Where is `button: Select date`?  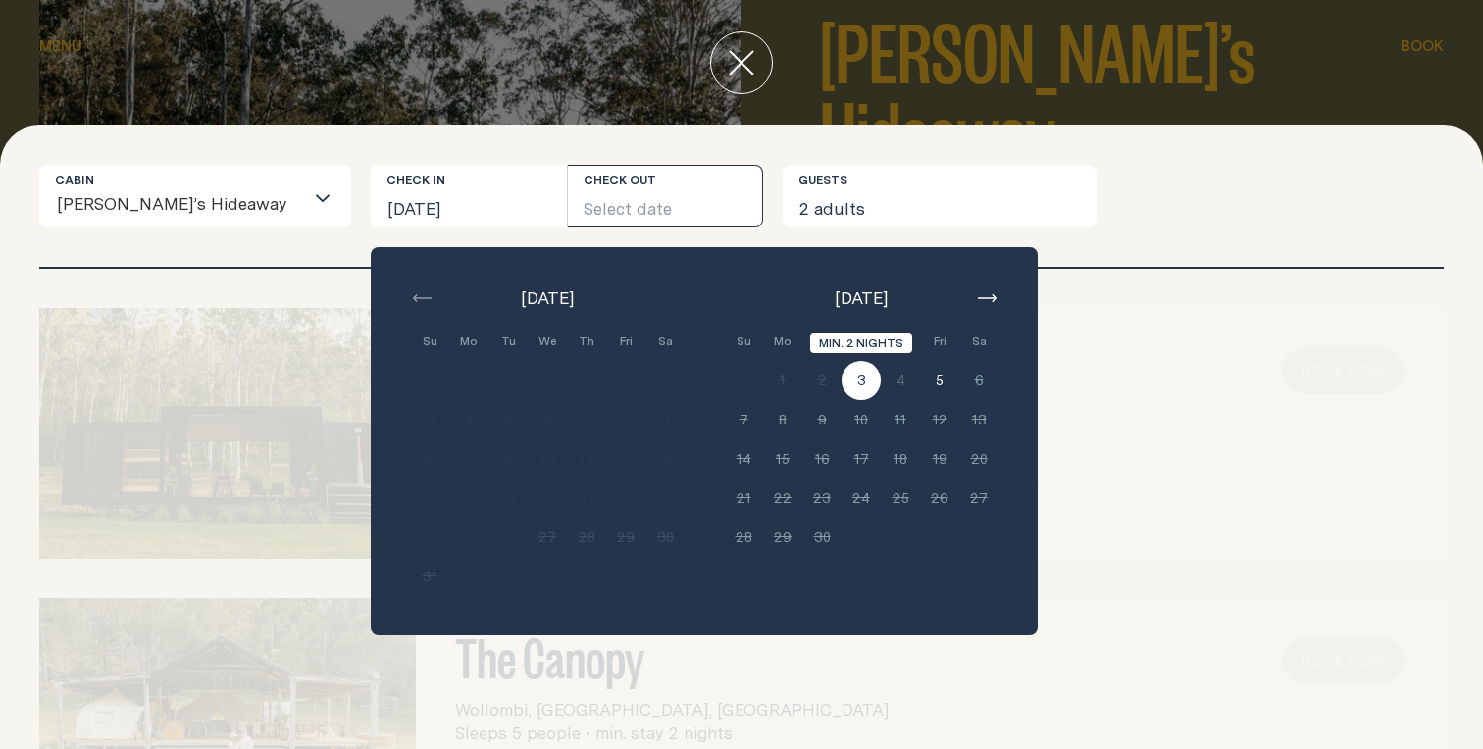
button: Select date is located at coordinates (666, 196).